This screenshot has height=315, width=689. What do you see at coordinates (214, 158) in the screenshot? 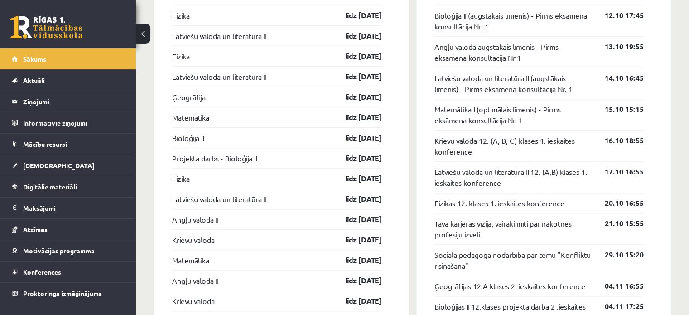
I see `a: Projekta darbs - Bioloģija II` at bounding box center [214, 158].